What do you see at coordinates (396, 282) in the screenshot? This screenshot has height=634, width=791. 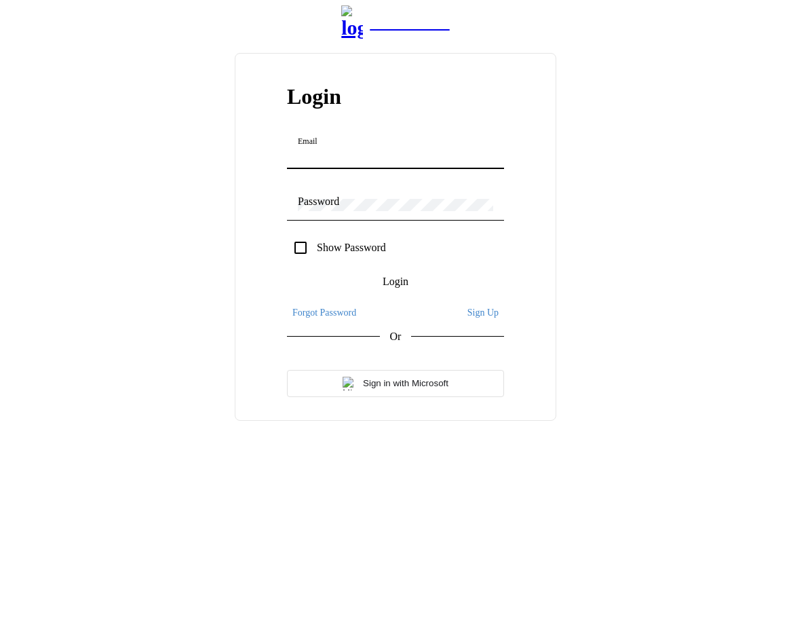 I see `span: Login` at bounding box center [396, 282].